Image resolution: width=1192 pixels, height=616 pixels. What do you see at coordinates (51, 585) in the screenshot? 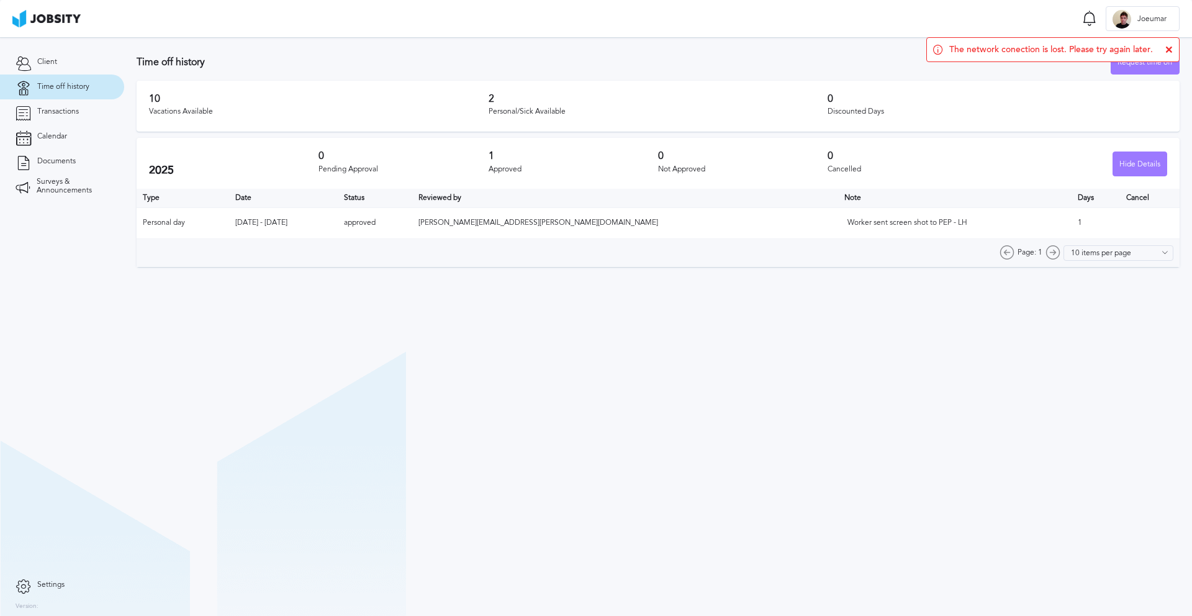
I see `span: Settings` at bounding box center [51, 585].